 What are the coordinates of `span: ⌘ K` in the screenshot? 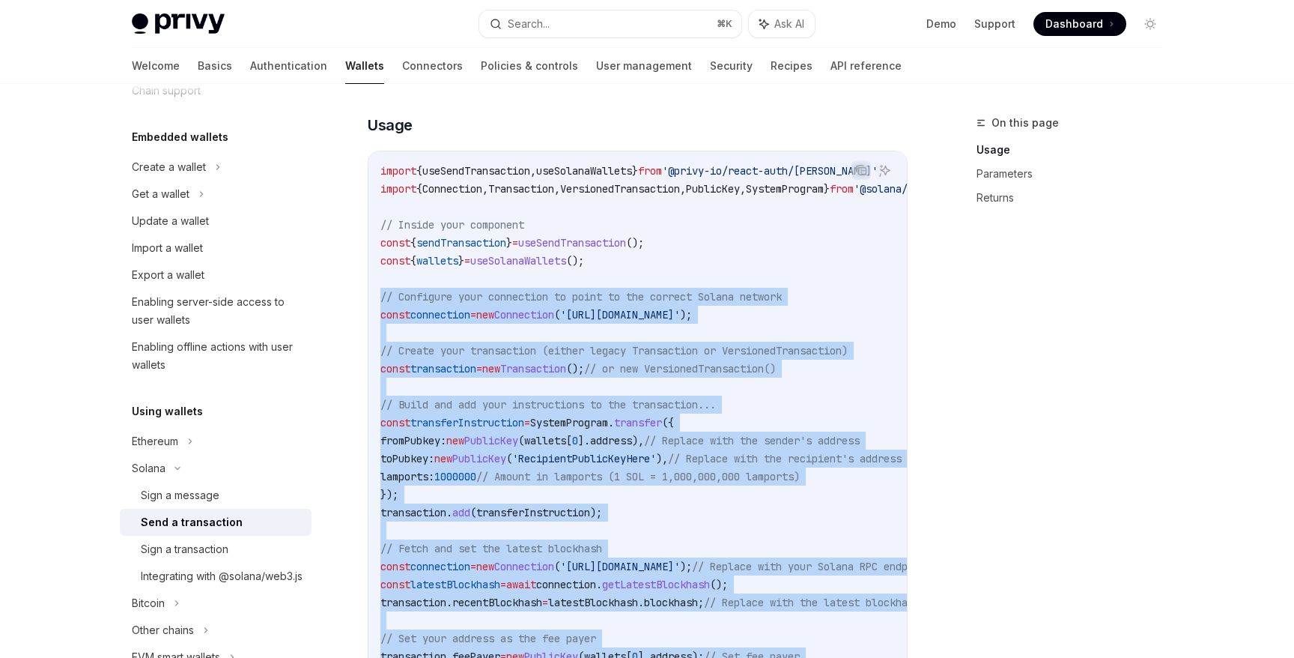 It's located at (724, 24).